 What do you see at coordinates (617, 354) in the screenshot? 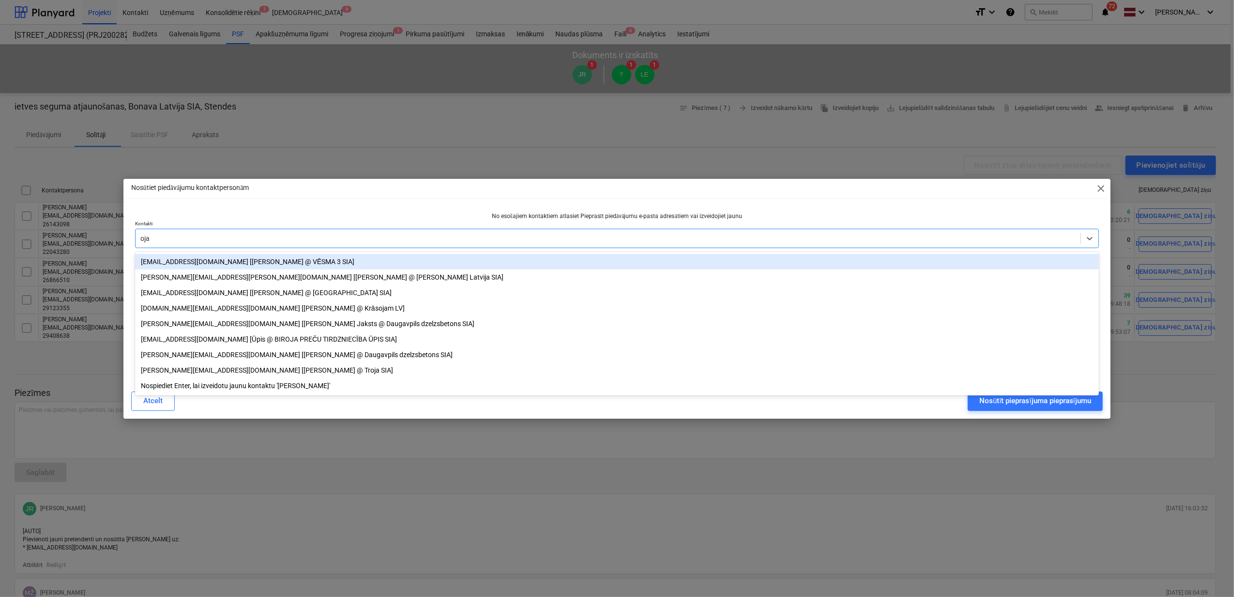
I see `div: ojars.jaksts@mbbetons.lv [Ojārs Jaksts @ Daugavpils dzelzsbetons SIA]` at bounding box center [617, 354].